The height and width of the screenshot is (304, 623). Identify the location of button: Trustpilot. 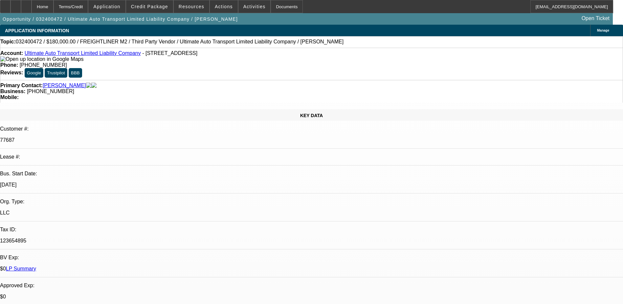
(56, 73).